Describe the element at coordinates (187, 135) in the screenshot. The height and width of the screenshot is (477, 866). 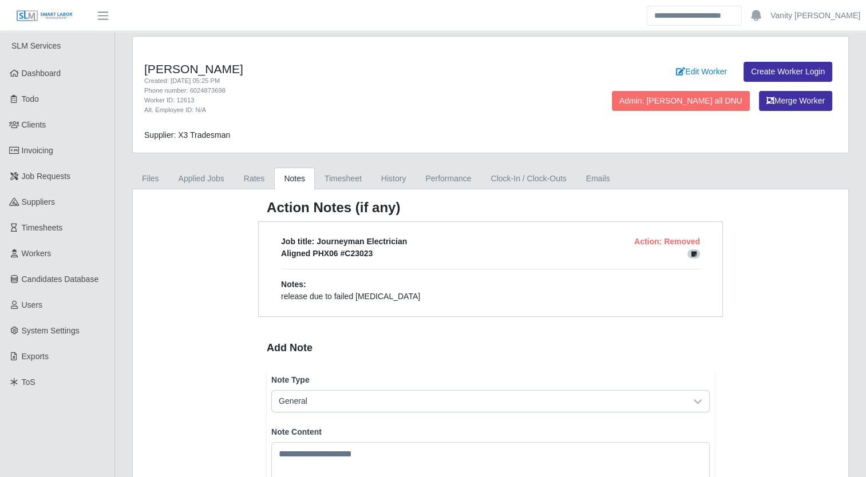
I see `span: Supplier: X3 Tradesman` at that location.